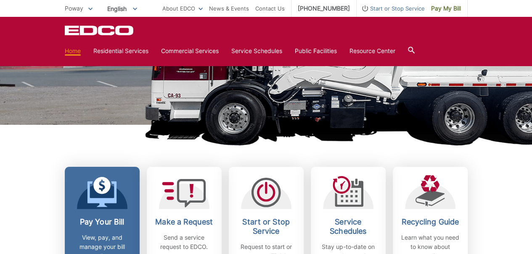  What do you see at coordinates (102, 222) in the screenshot?
I see `h2: Pay Your Bill` at bounding box center [102, 222].